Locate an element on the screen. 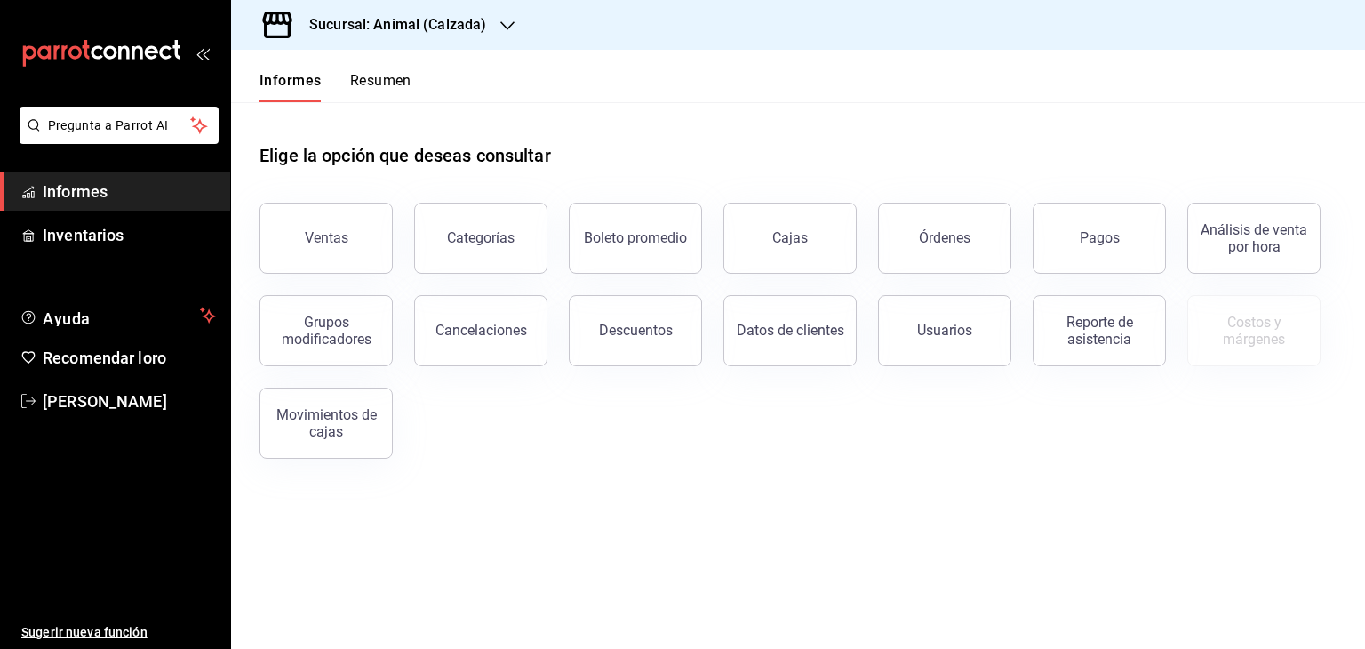 The width and height of the screenshot is (1365, 649). font: Ayuda is located at coordinates (67, 318).